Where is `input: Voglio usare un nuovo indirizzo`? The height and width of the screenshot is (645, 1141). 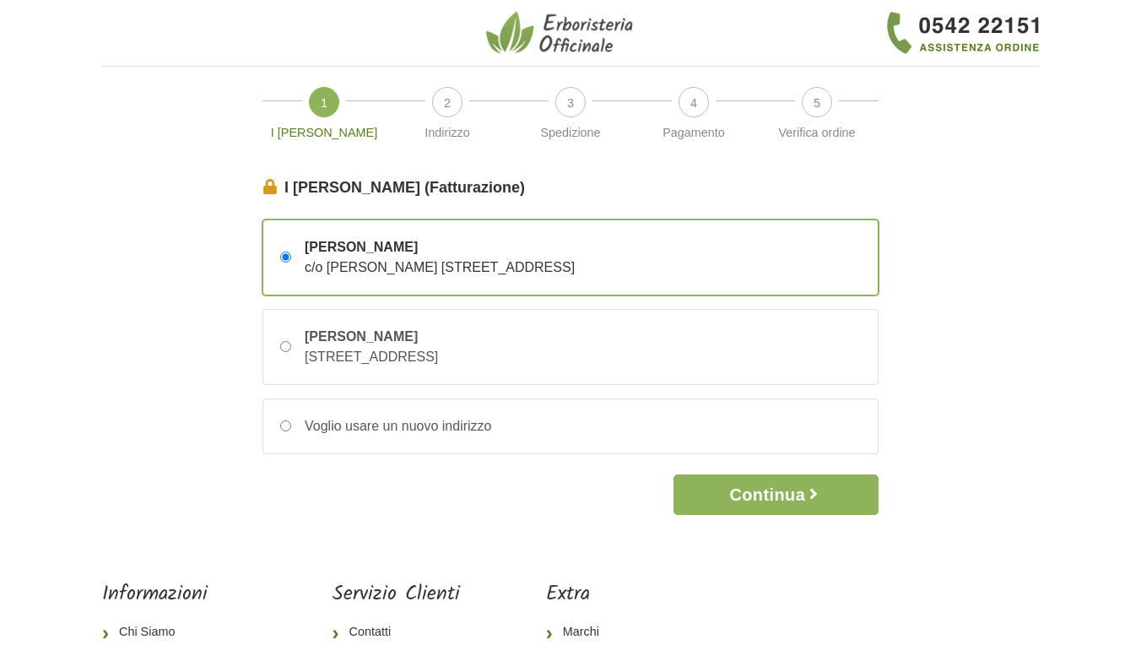 input: Voglio usare un nuovo indirizzo is located at coordinates (285, 425).